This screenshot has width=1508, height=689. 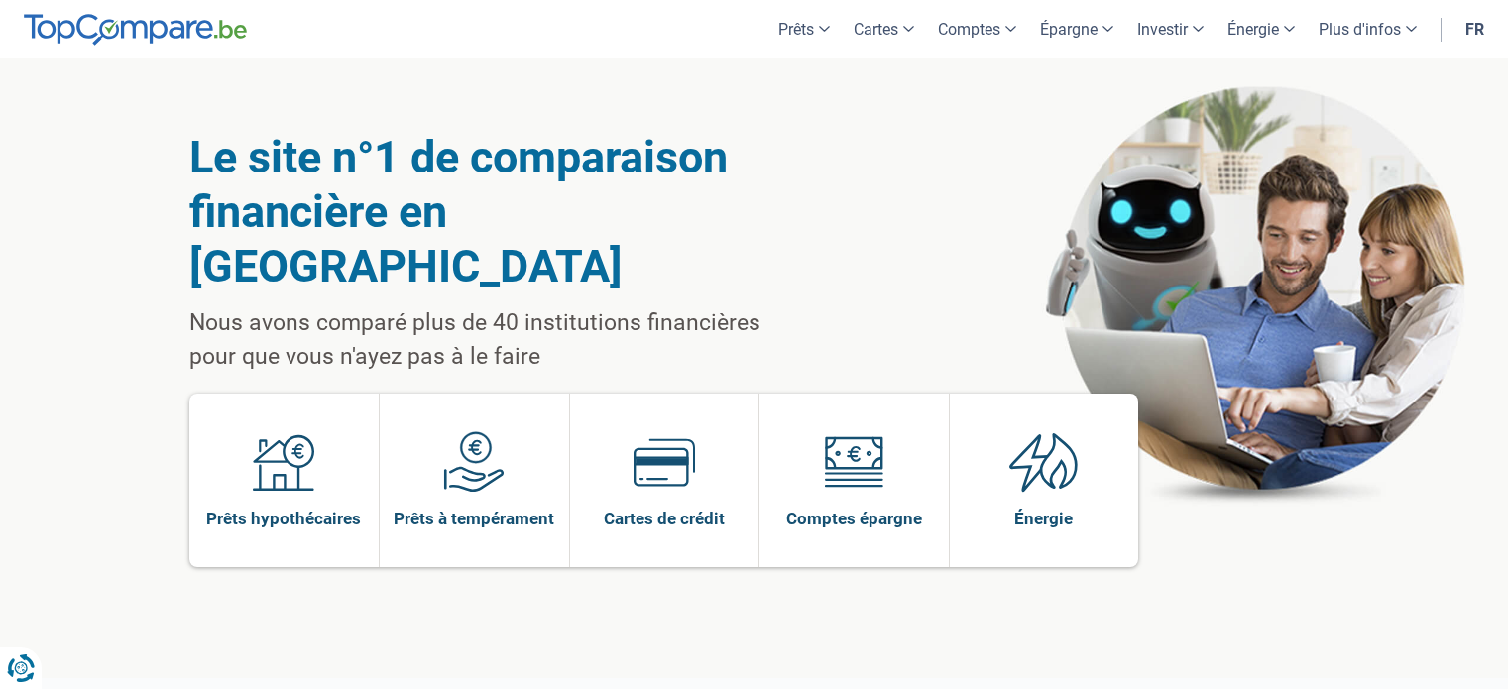 What do you see at coordinates (1043, 518) in the screenshot?
I see `span: Énergie` at bounding box center [1043, 518].